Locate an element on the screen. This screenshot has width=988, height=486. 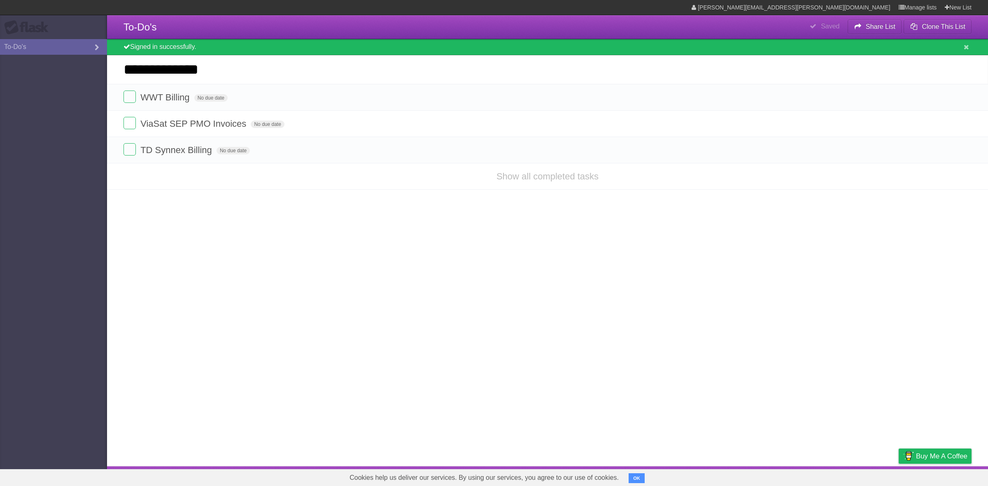
div: Signed in successfully. is located at coordinates (548, 47).